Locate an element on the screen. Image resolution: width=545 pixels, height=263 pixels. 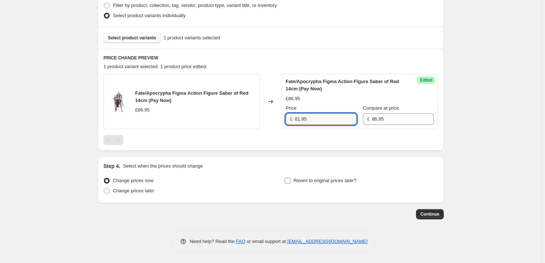
a: FAQ is located at coordinates (241, 241).